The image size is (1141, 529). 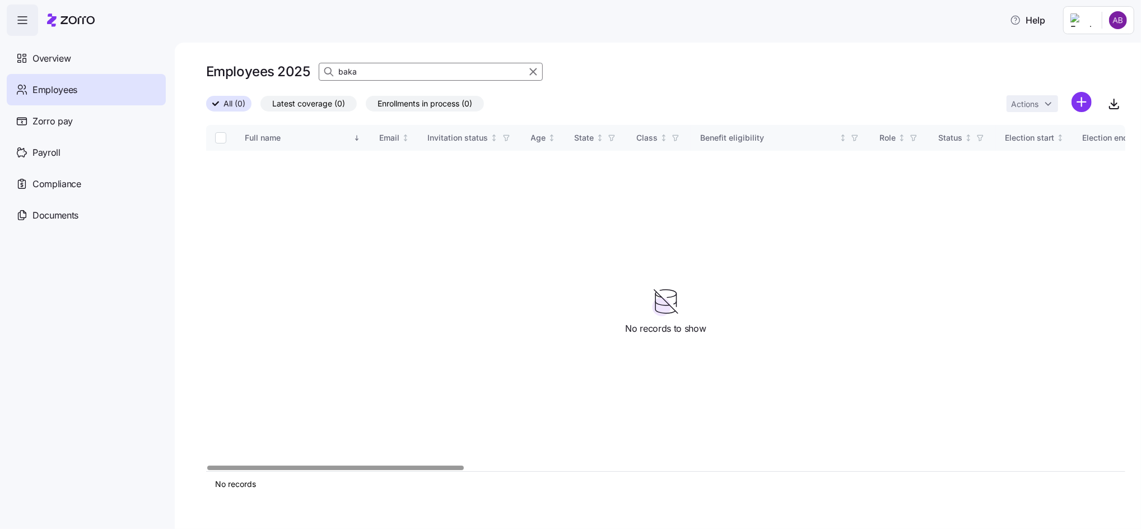 I want to click on th: StatusNot sorted, so click(x=962, y=138).